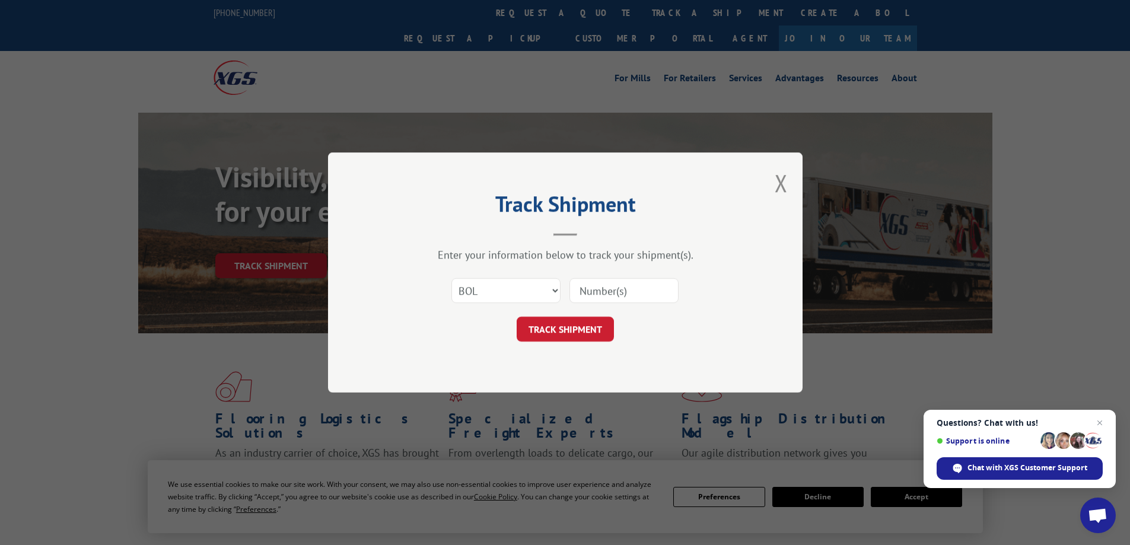 The height and width of the screenshot is (545, 1130). Describe the element at coordinates (565, 329) in the screenshot. I see `button: TRACK SHIPMENT` at that location.